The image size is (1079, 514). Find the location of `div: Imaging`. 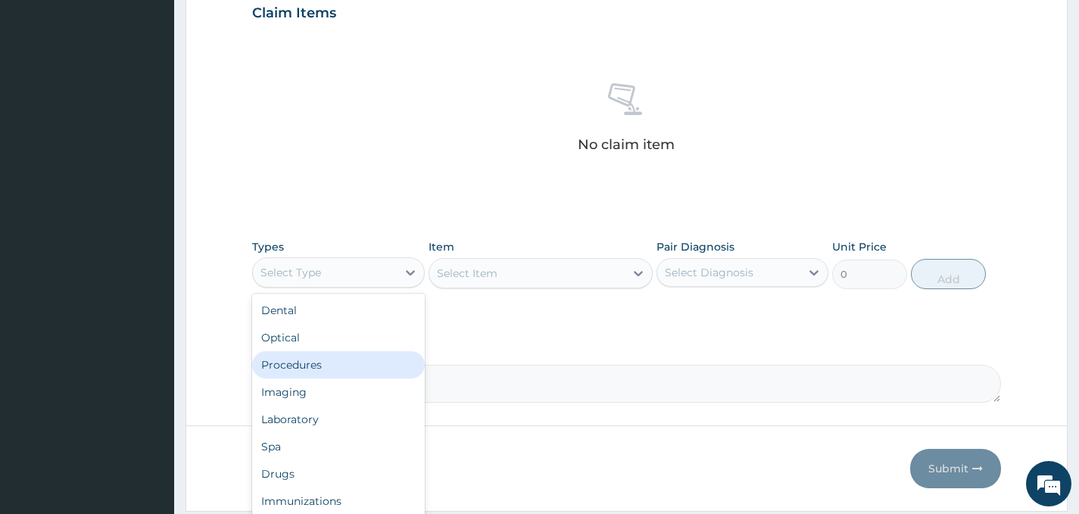

div: Imaging is located at coordinates (338, 392).